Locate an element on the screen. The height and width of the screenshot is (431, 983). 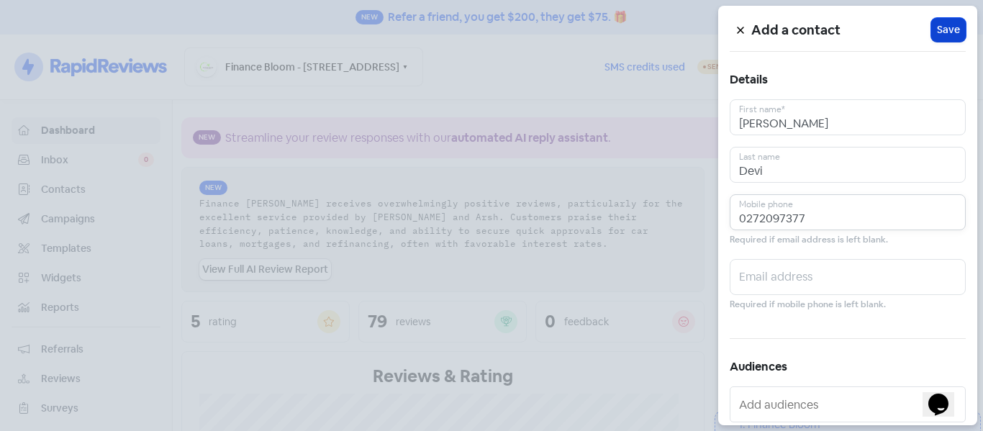
button: Save is located at coordinates (948, 30).